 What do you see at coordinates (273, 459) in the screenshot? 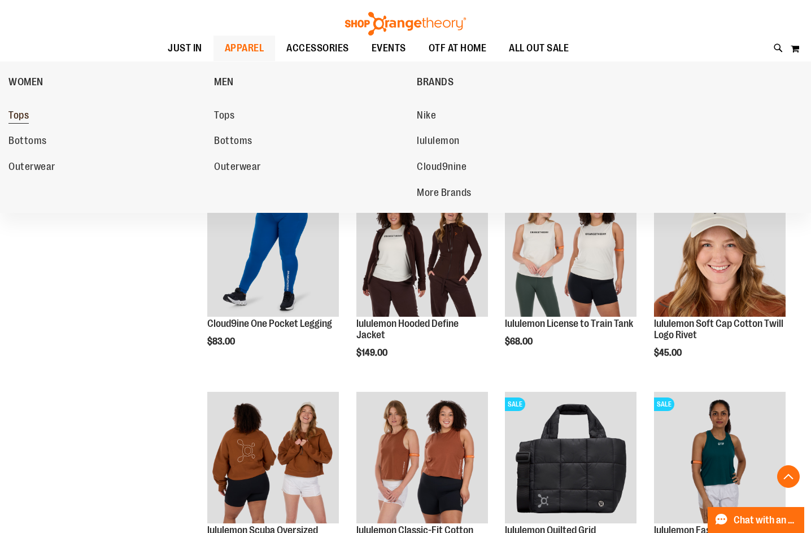
I see `a: Main view of lululemon Womens Scuba Oversized Funnel Neck` at bounding box center [273, 459].